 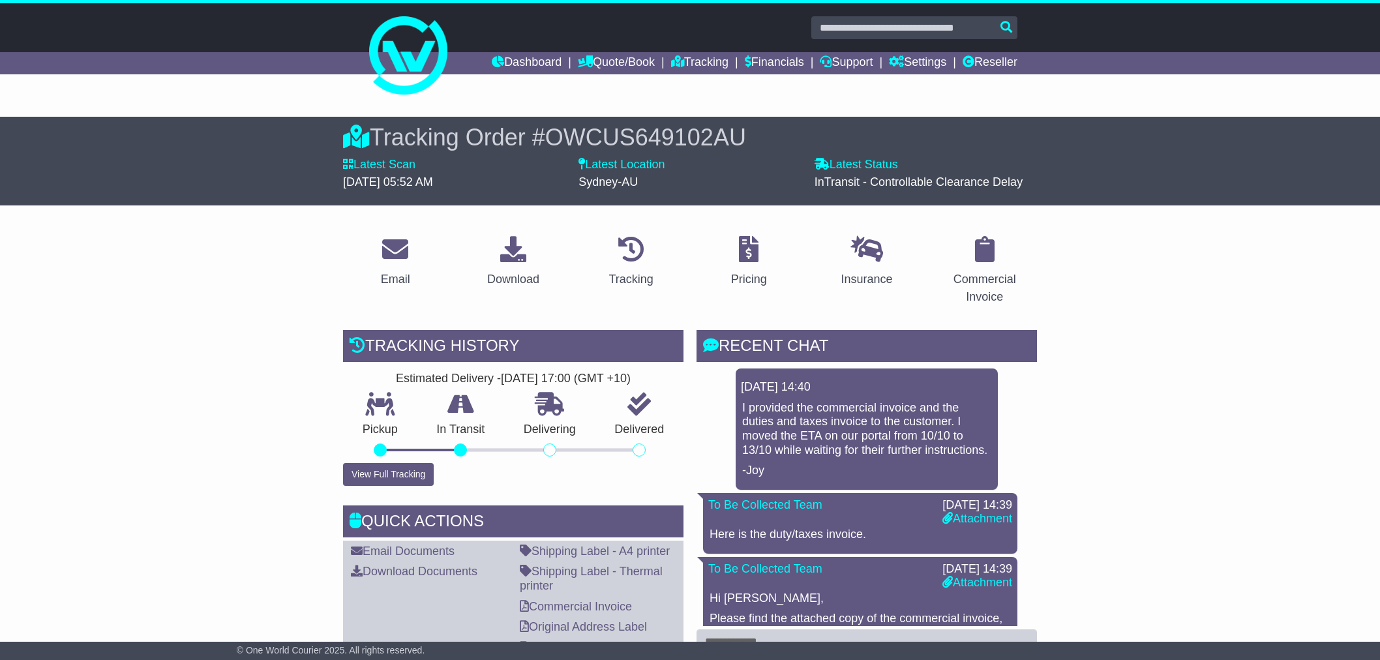 I want to click on a: Support, so click(x=846, y=63).